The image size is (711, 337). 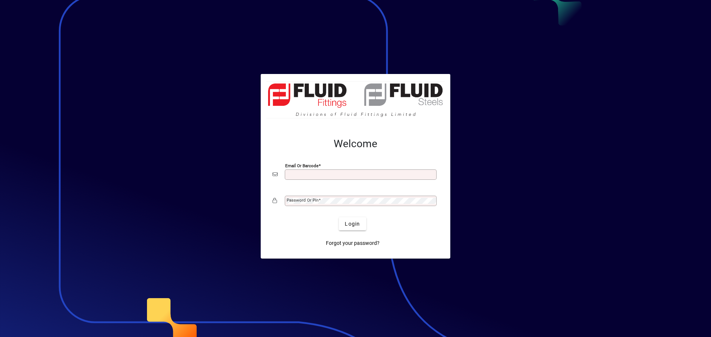 I want to click on mat-label: Password or Pin, so click(x=303, y=200).